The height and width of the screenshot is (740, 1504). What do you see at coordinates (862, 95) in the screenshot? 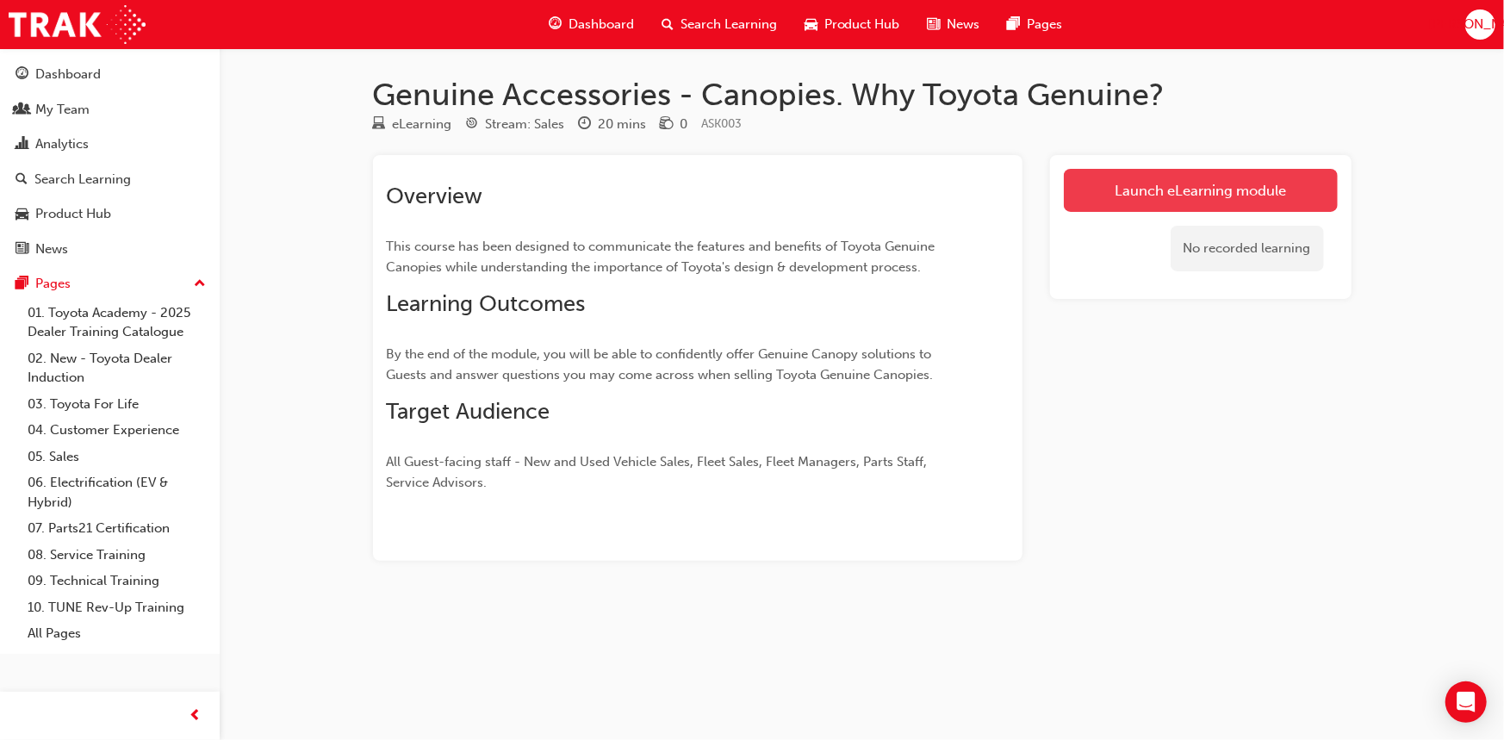
I see `h1: Genuine Accessories - Canopies. Why Toyota Genuine?` at bounding box center [862, 95].